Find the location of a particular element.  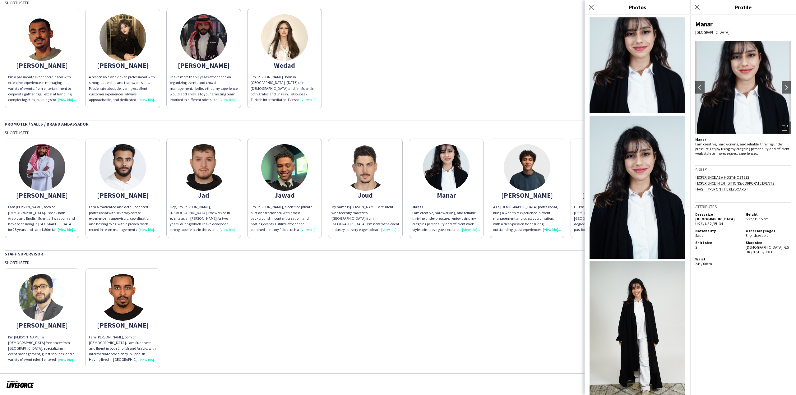

div: Joud is located at coordinates (365, 195).